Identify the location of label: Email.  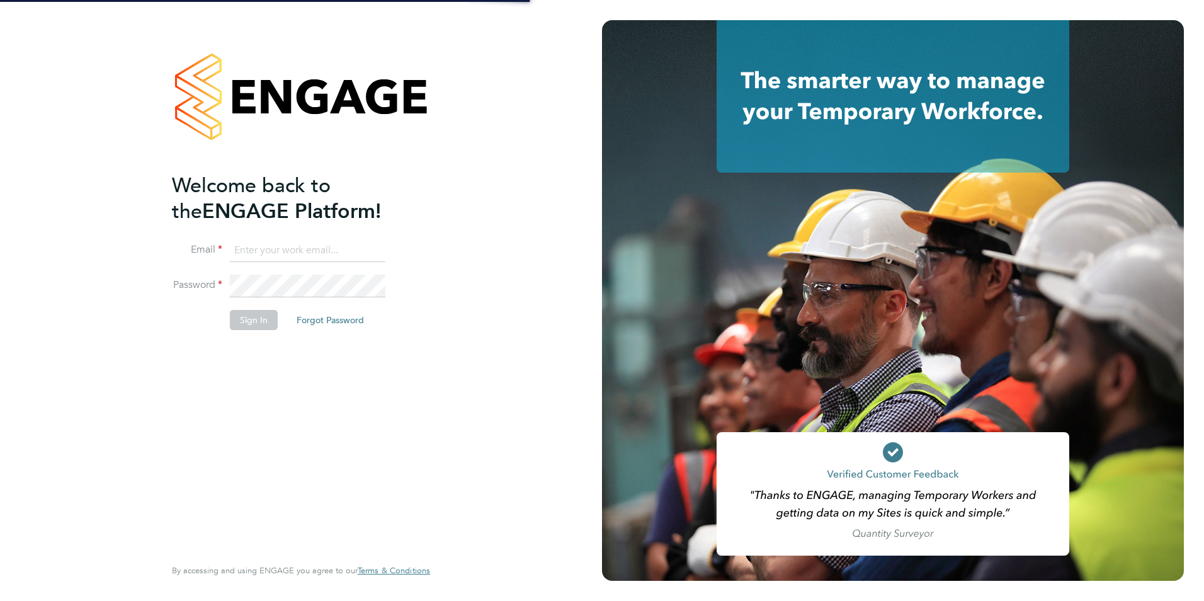
(197, 249).